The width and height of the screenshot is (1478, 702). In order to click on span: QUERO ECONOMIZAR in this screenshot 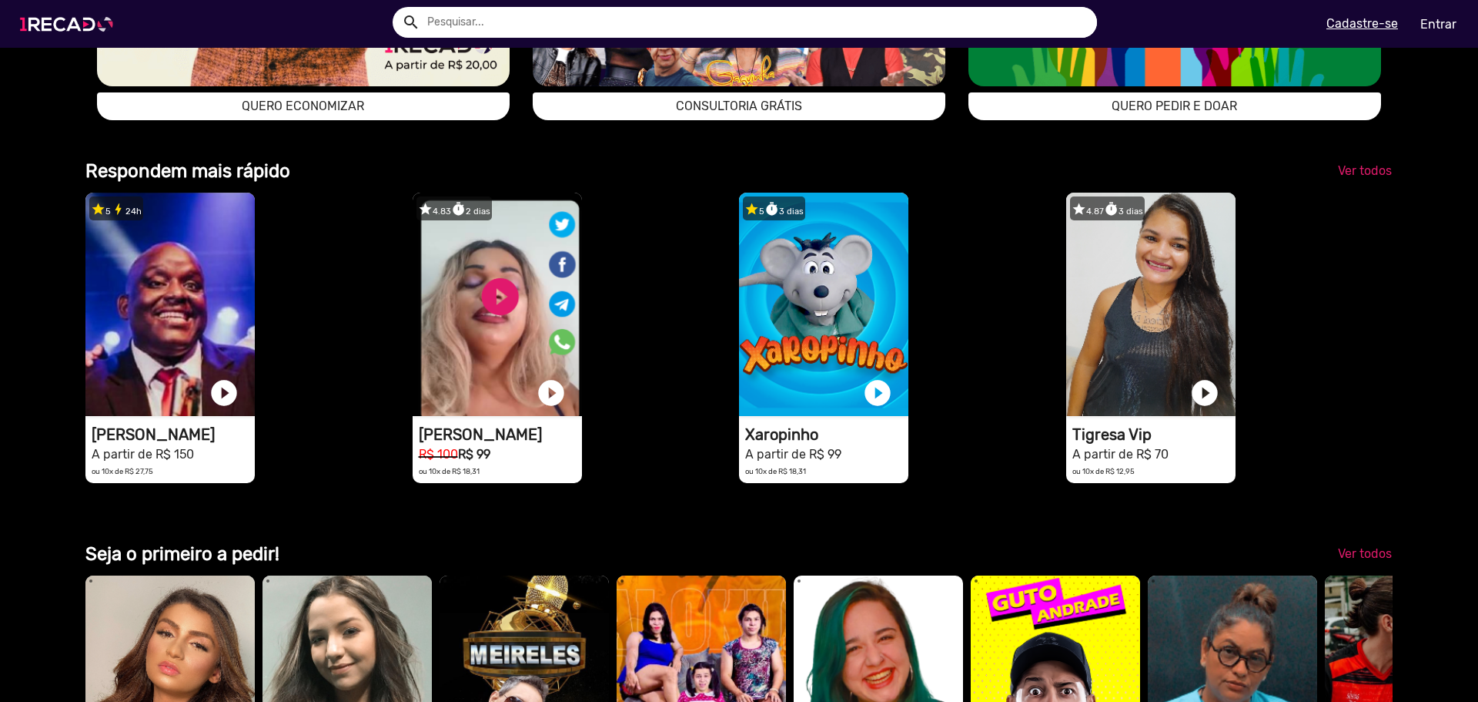, I will do `click(303, 105)`.